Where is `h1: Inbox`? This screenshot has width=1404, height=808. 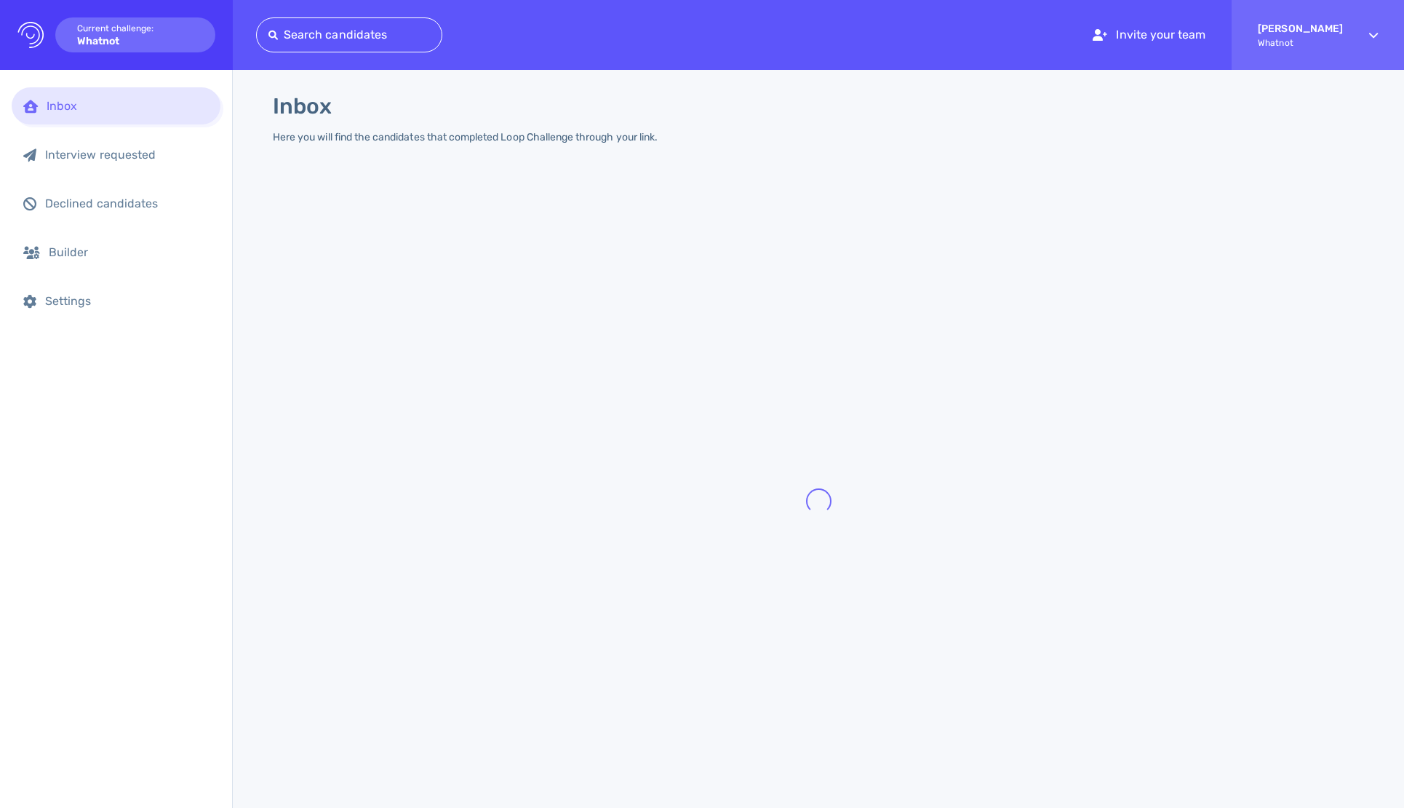 h1: Inbox is located at coordinates (302, 106).